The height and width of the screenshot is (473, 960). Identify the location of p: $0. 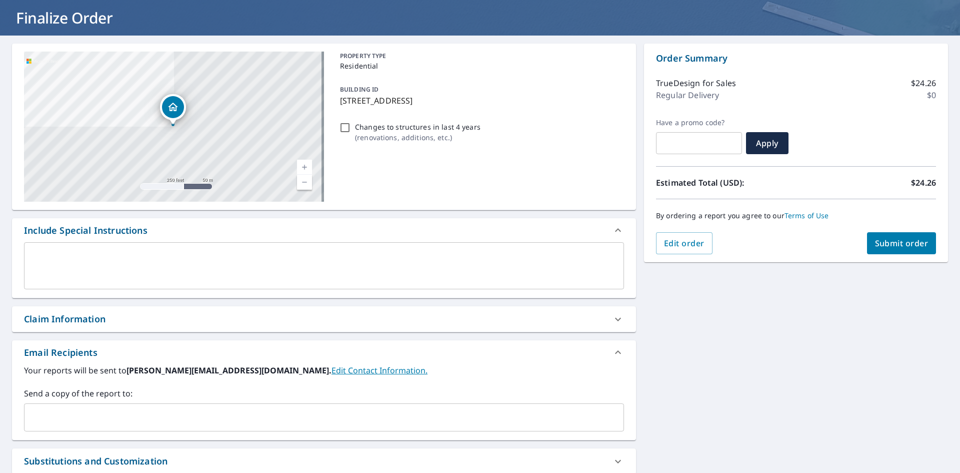
(932, 95).